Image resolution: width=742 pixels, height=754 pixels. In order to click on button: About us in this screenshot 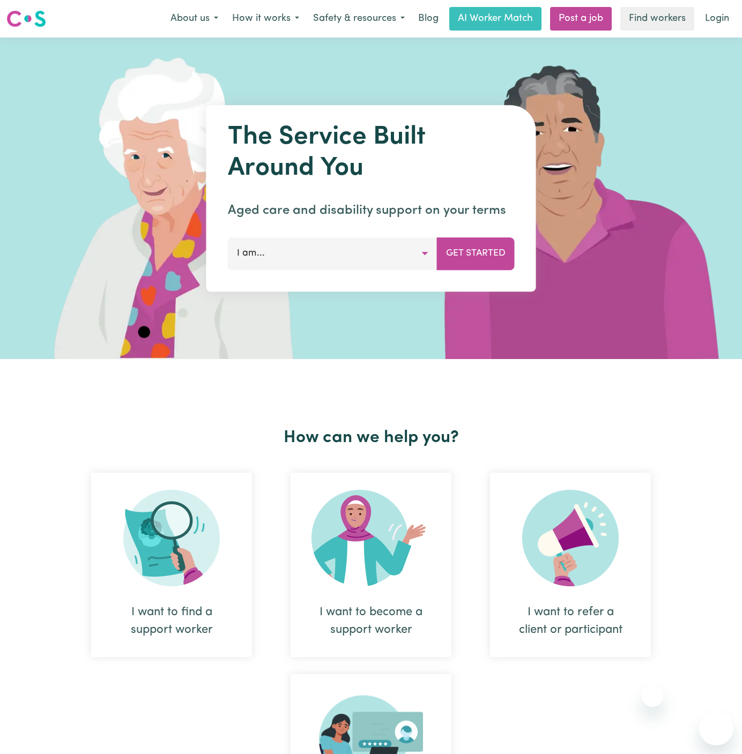, I will do `click(194, 19)`.